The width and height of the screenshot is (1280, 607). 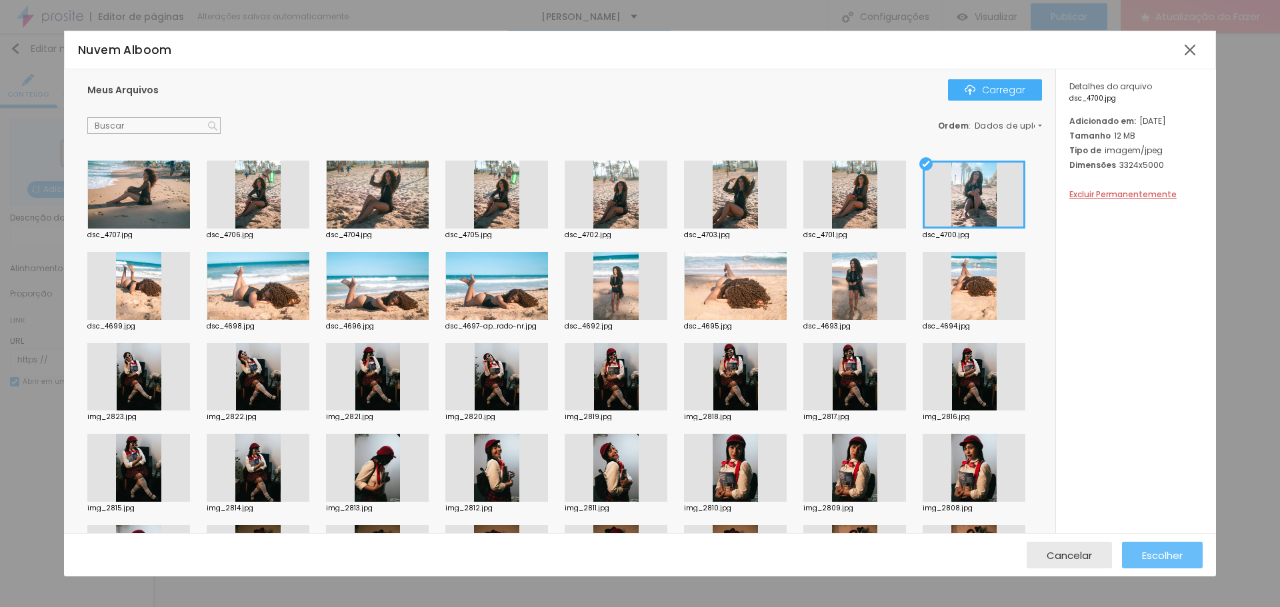 I want to click on font: dsc_4699.jpg, so click(x=111, y=326).